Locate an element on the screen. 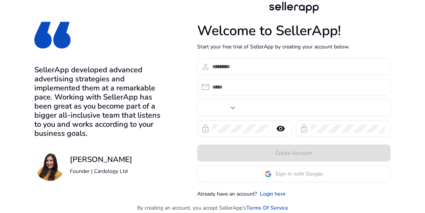 This screenshot has height=213, width=425. h1: Welcome to SellerApp! is located at coordinates (294, 31).